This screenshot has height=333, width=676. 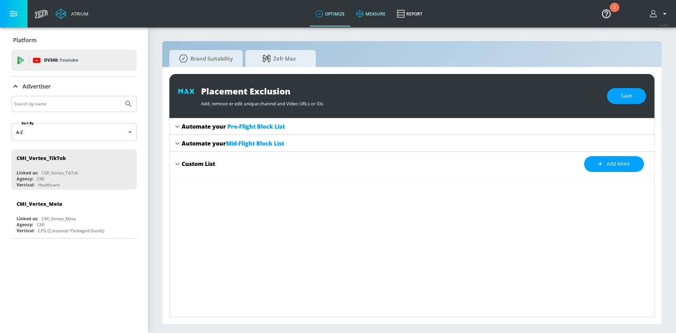 I want to click on span: Brand Suitability, so click(x=205, y=58).